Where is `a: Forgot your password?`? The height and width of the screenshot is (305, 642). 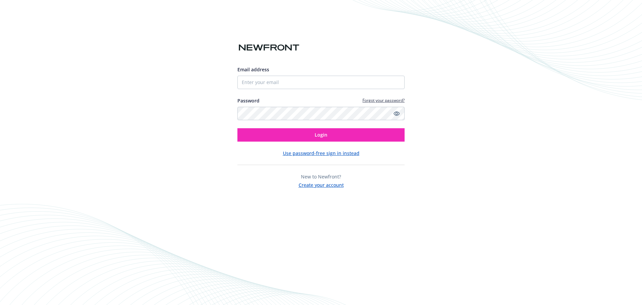 a: Forgot your password? is located at coordinates (384, 100).